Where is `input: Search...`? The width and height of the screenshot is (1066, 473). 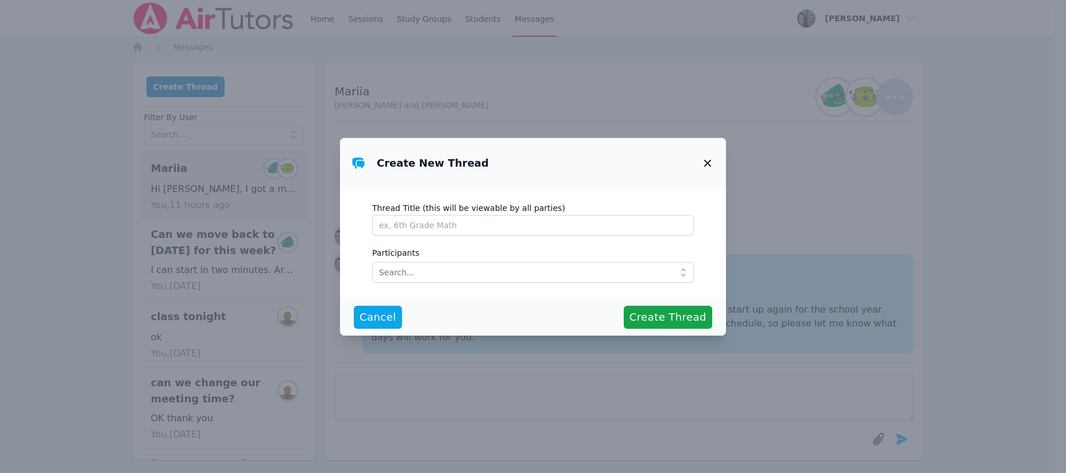 input: Search... is located at coordinates (533, 272).